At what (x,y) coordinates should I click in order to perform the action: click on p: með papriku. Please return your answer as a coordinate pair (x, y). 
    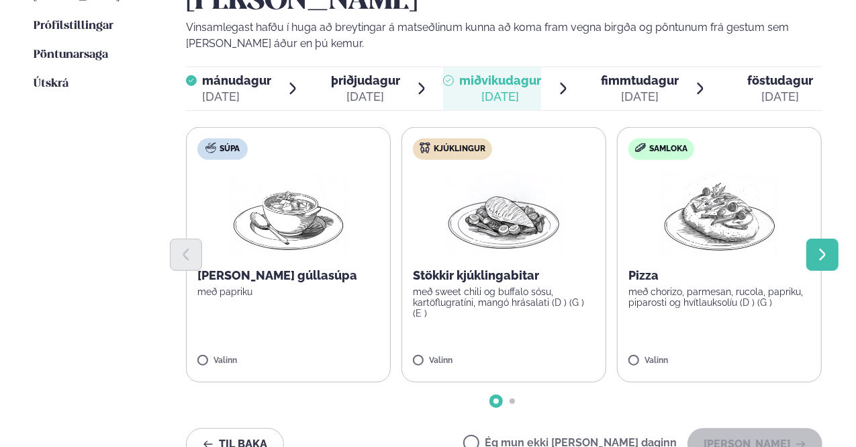
    Looking at the image, I should click on (288, 291).